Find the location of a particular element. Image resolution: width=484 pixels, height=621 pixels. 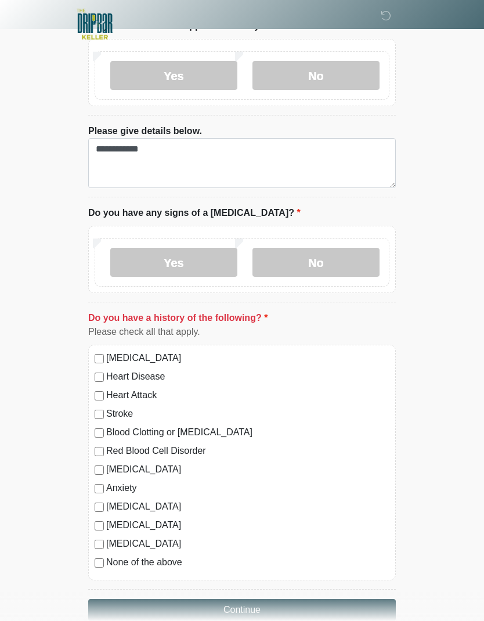

input: Heart Attack is located at coordinates (99, 396).